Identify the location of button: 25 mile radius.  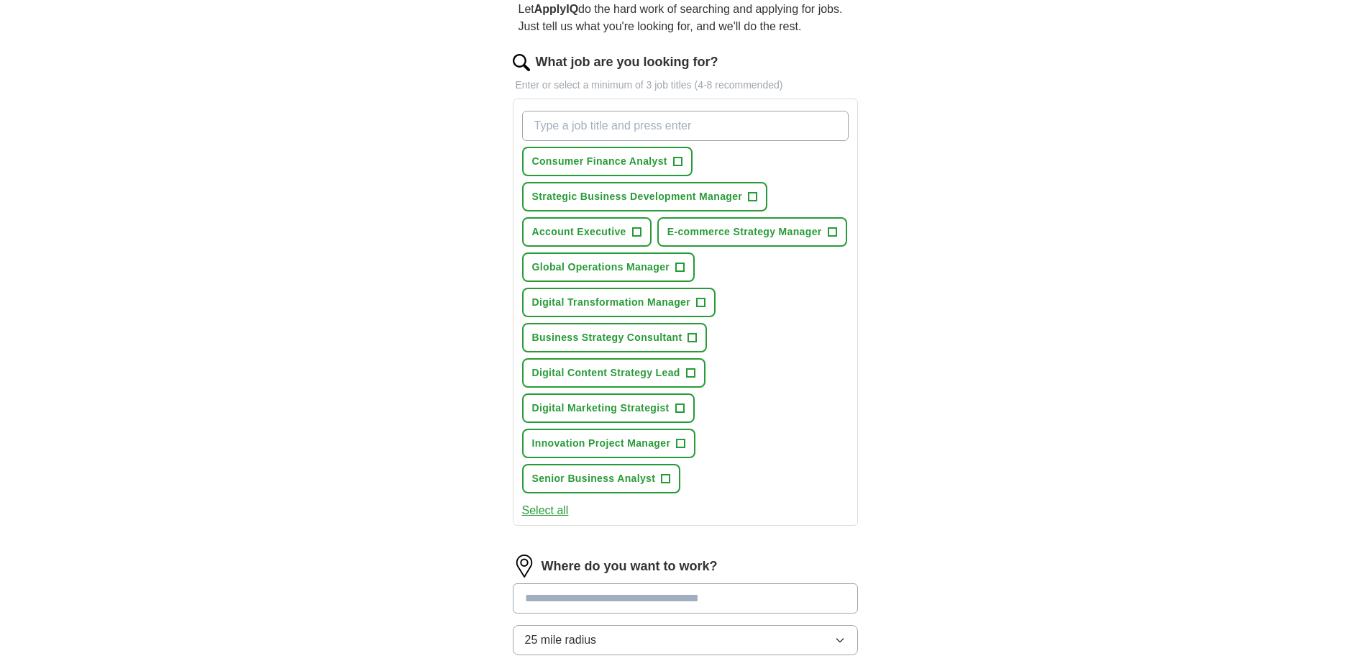
(686, 640).